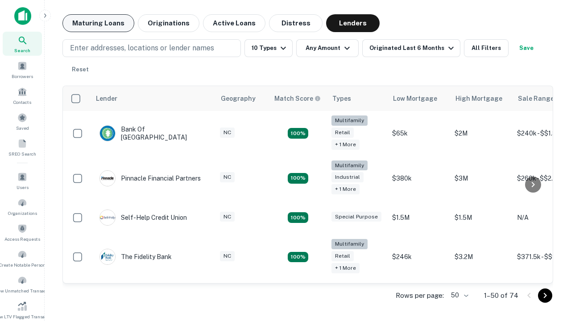 The image size is (571, 321). I want to click on p: 1–50 of 74, so click(501, 296).